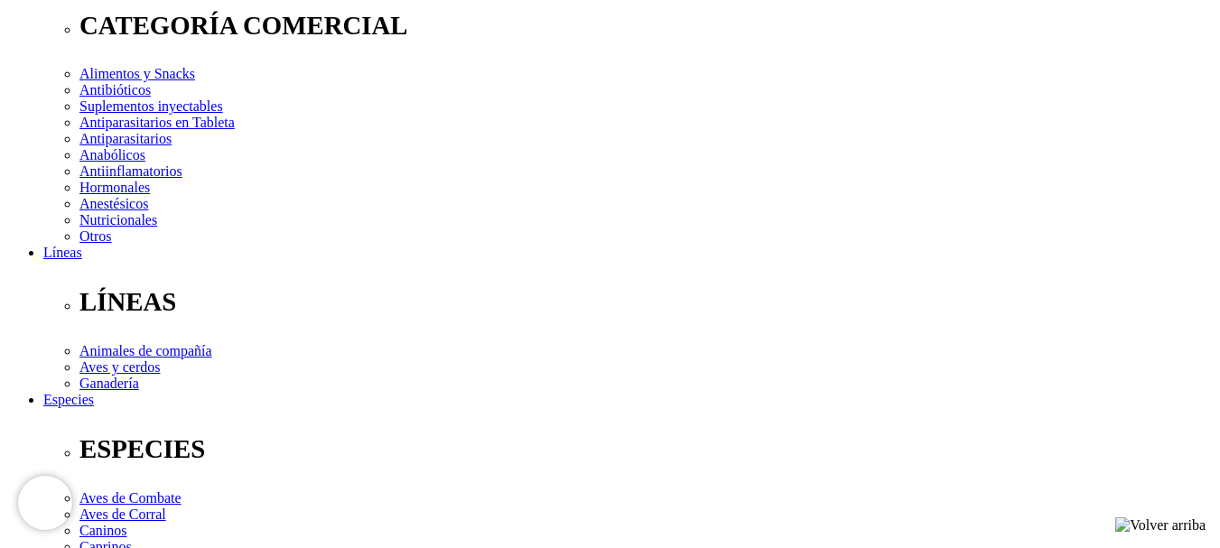  What do you see at coordinates (123, 514) in the screenshot?
I see `span: Aves de Corral` at bounding box center [123, 514].